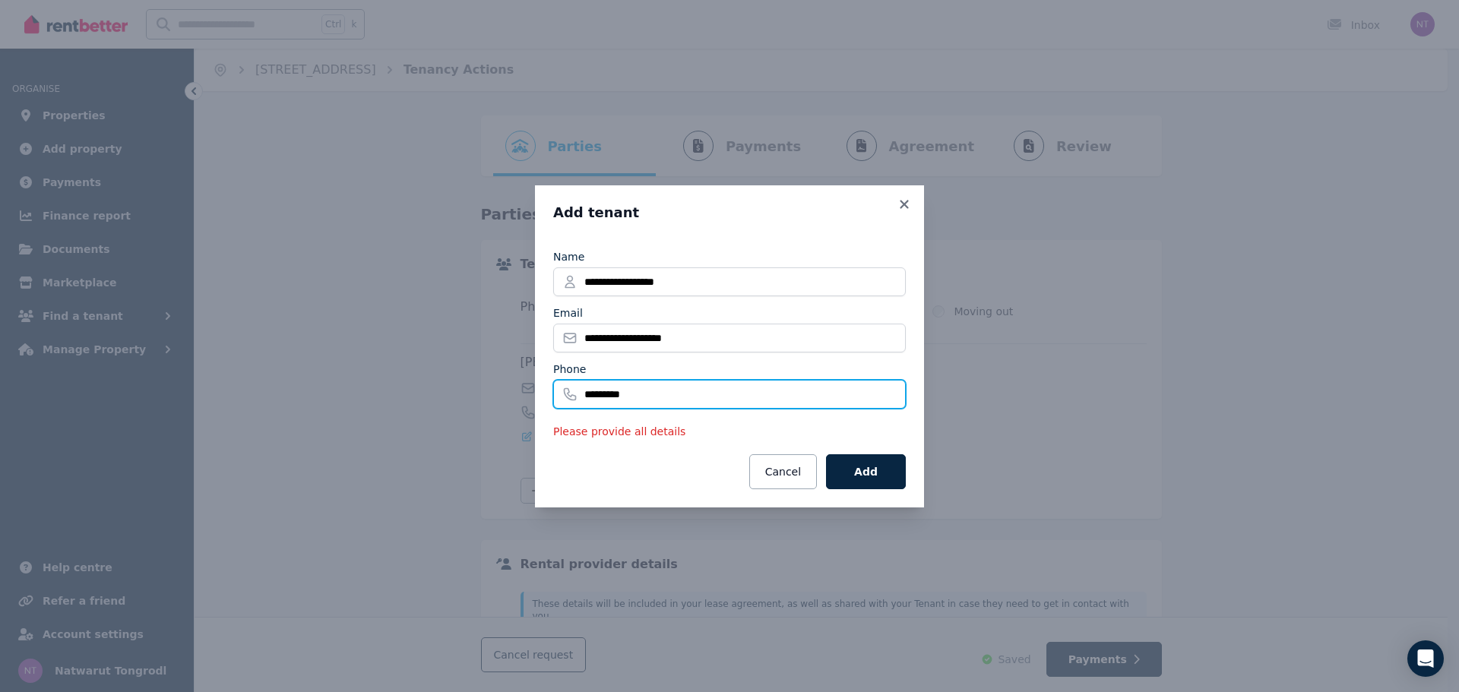 This screenshot has width=1459, height=692. I want to click on label: Phone, so click(569, 369).